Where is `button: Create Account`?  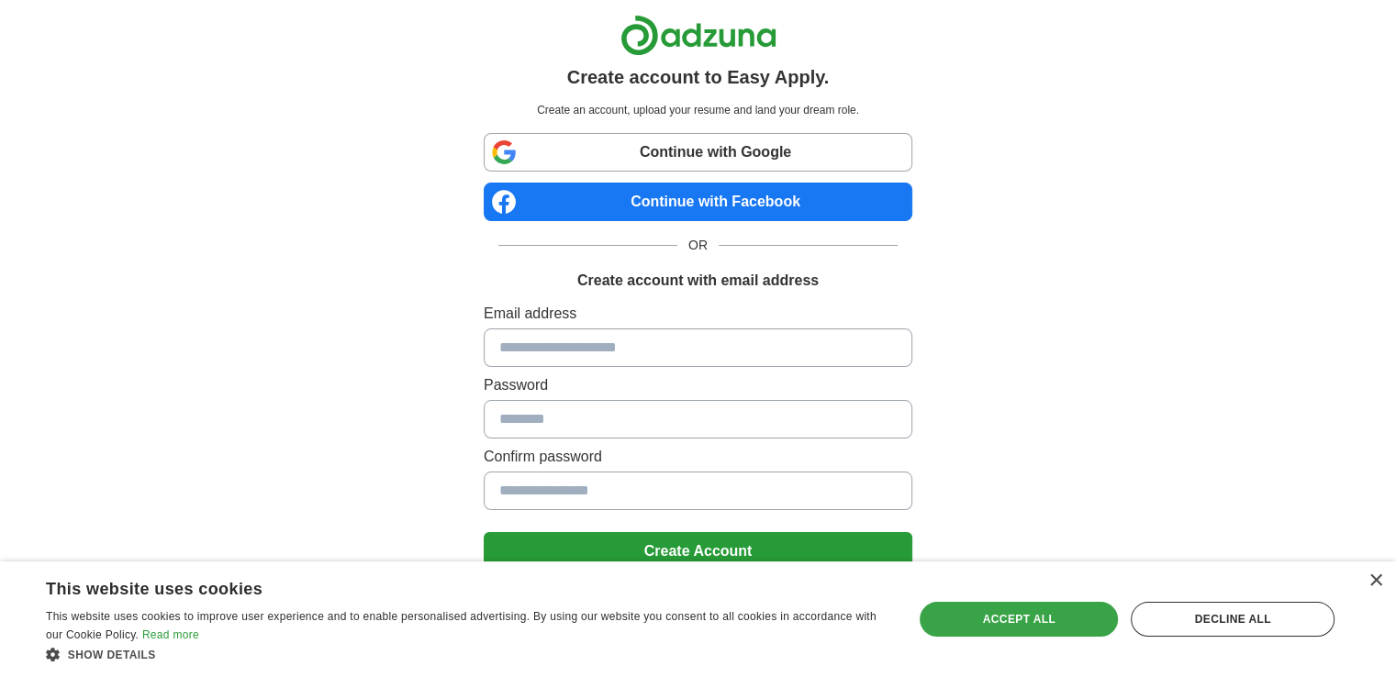 button: Create Account is located at coordinates (697, 552).